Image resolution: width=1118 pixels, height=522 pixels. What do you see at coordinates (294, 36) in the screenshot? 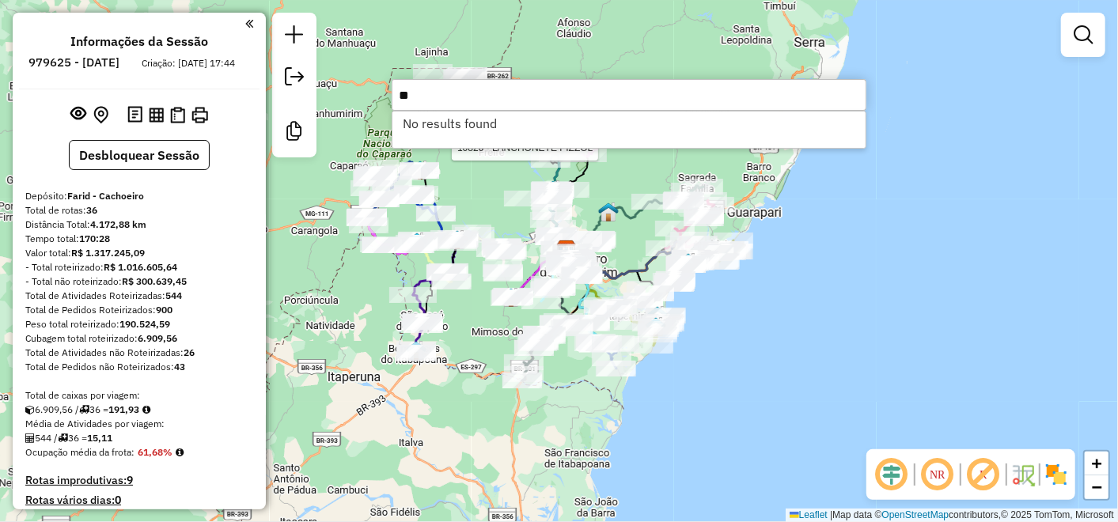
I see `a: Nova sessão e pesquisa` at bounding box center [294, 36].